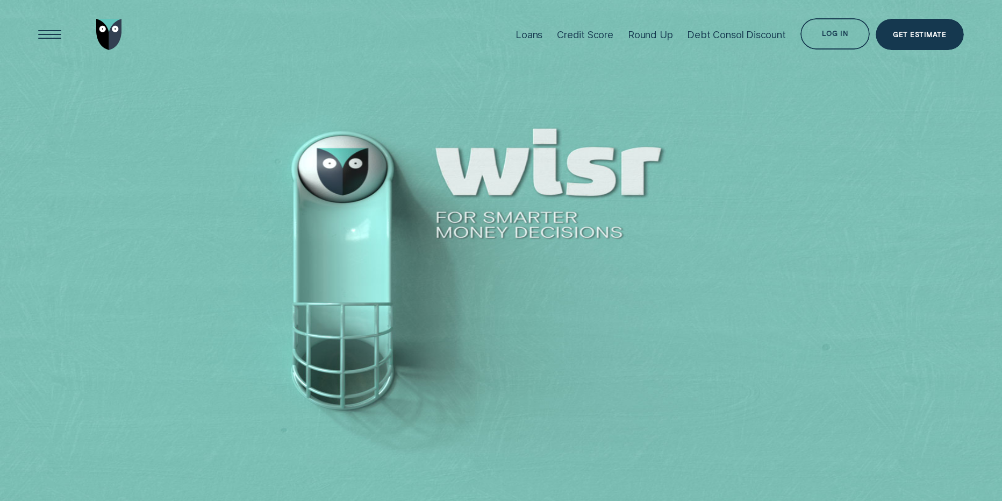 The image size is (1002, 501). I want to click on div: Debt Consol Discount, so click(736, 34).